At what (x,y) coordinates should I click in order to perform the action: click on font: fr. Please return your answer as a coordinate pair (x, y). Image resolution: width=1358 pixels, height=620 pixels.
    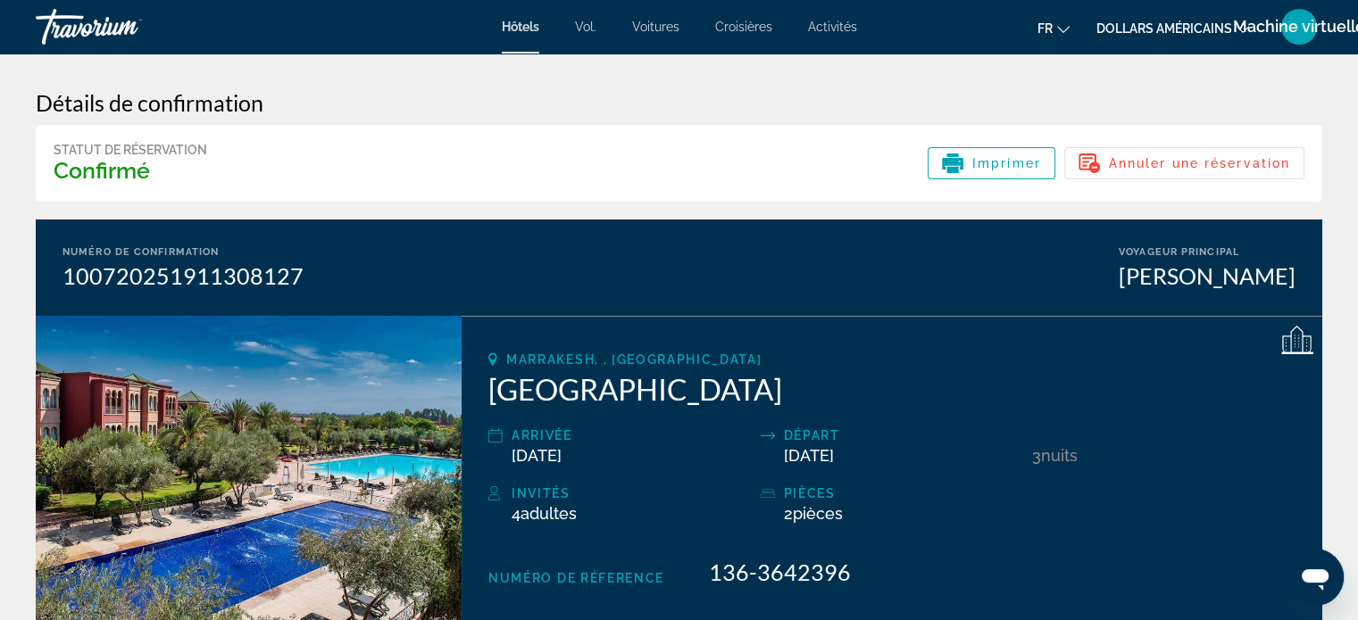
    Looking at the image, I should click on (1045, 29).